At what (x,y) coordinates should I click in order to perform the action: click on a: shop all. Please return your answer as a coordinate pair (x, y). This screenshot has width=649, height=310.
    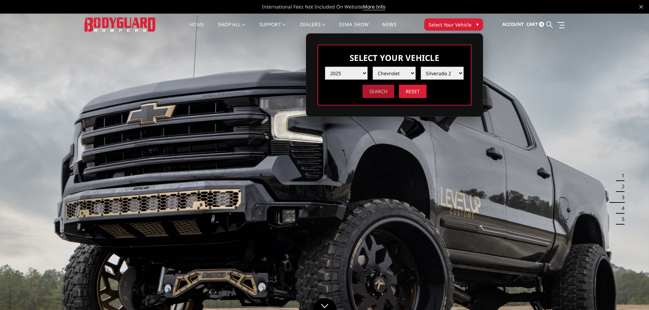
    Looking at the image, I should click on (232, 29).